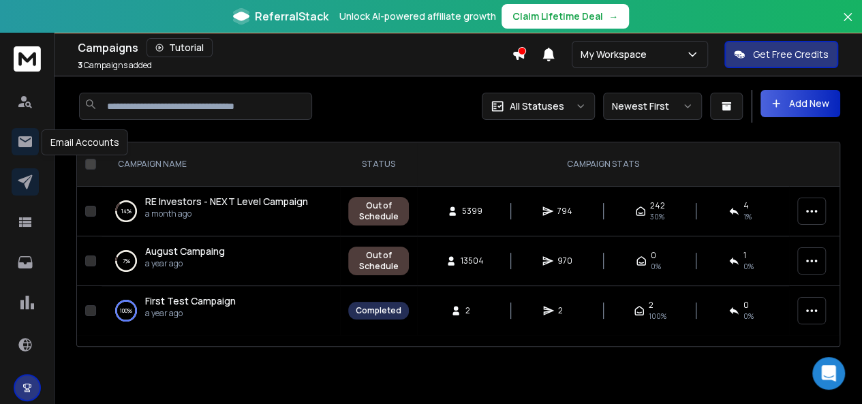 The height and width of the screenshot is (404, 862). Describe the element at coordinates (185, 251) in the screenshot. I see `span: August Campaing` at that location.